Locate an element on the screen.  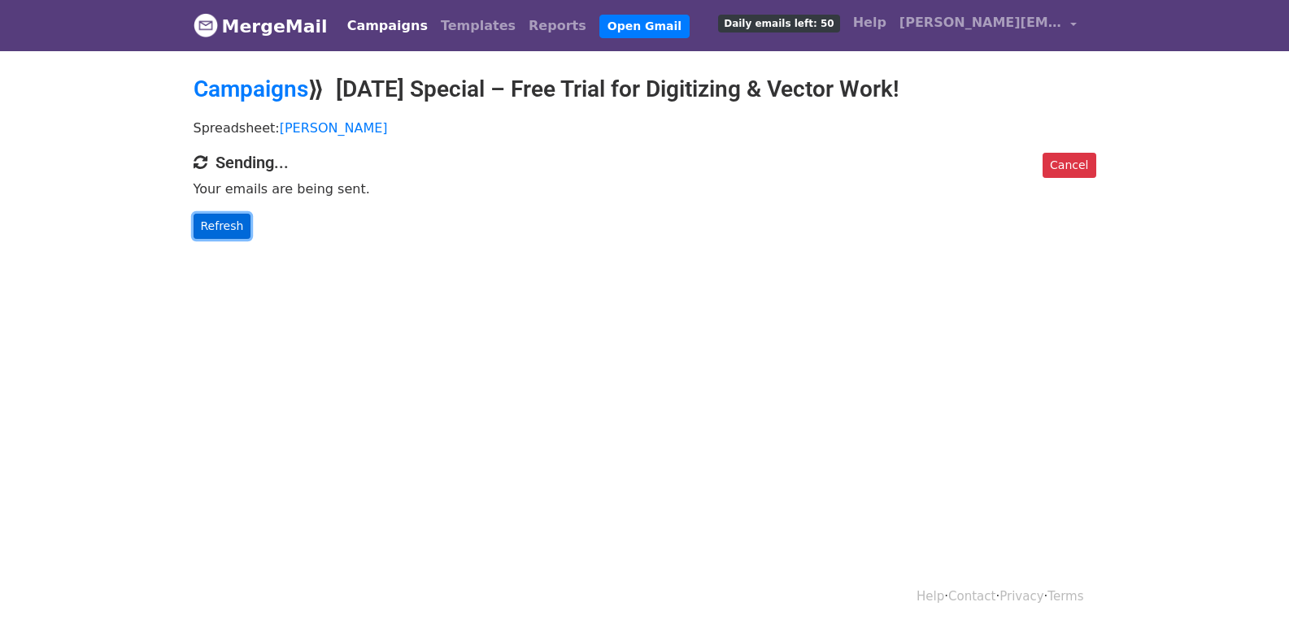
a: Cancel is located at coordinates (1068, 165).